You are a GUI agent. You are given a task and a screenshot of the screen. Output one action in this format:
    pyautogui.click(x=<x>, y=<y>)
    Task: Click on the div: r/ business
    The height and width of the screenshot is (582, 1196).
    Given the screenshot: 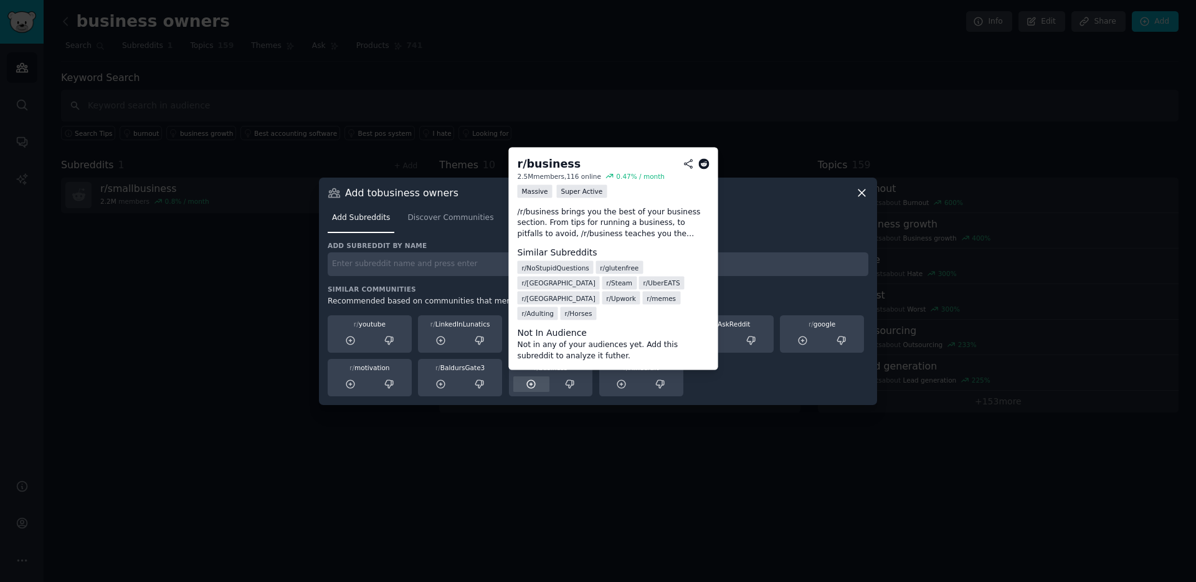 What is the action you would take?
    pyautogui.click(x=550, y=164)
    